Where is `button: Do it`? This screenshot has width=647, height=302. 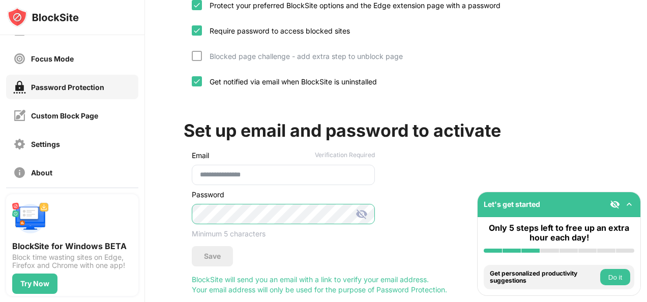
button: Do it is located at coordinates (615, 277).